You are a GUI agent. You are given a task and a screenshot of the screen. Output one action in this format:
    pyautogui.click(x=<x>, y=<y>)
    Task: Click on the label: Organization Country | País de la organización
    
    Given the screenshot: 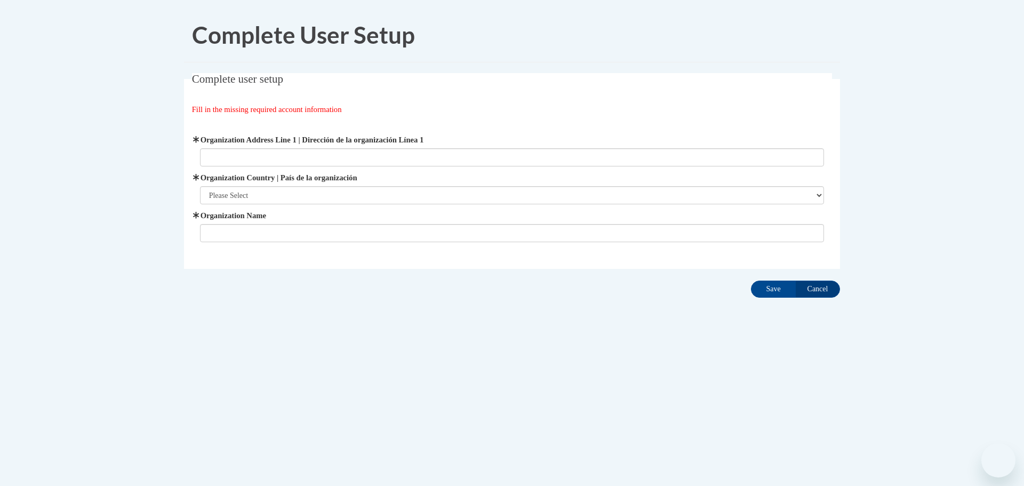 What is the action you would take?
    pyautogui.click(x=512, y=178)
    